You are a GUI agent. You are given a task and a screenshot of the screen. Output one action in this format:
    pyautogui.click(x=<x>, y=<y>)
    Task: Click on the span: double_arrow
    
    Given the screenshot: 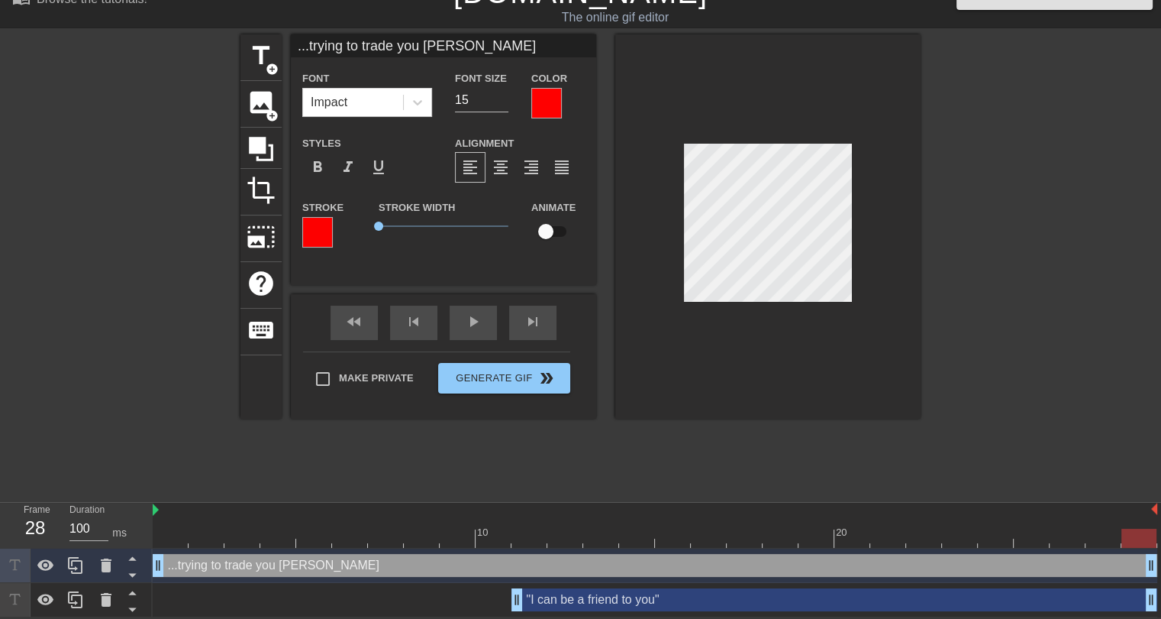 What is the action you would take?
    pyautogui.click(x=547, y=378)
    